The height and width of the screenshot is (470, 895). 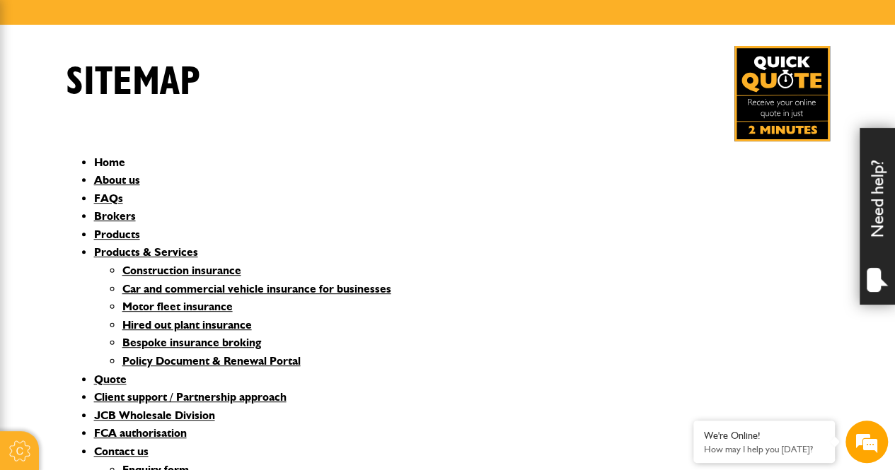 What do you see at coordinates (782, 93) in the screenshot?
I see `a: Get your insurance quote in just 2-minutes` at bounding box center [782, 93].